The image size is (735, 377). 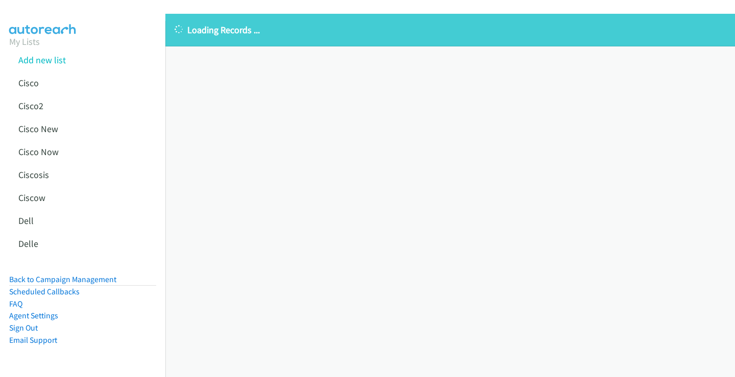 What do you see at coordinates (29, 83) in the screenshot?
I see `a: Cisco` at bounding box center [29, 83].